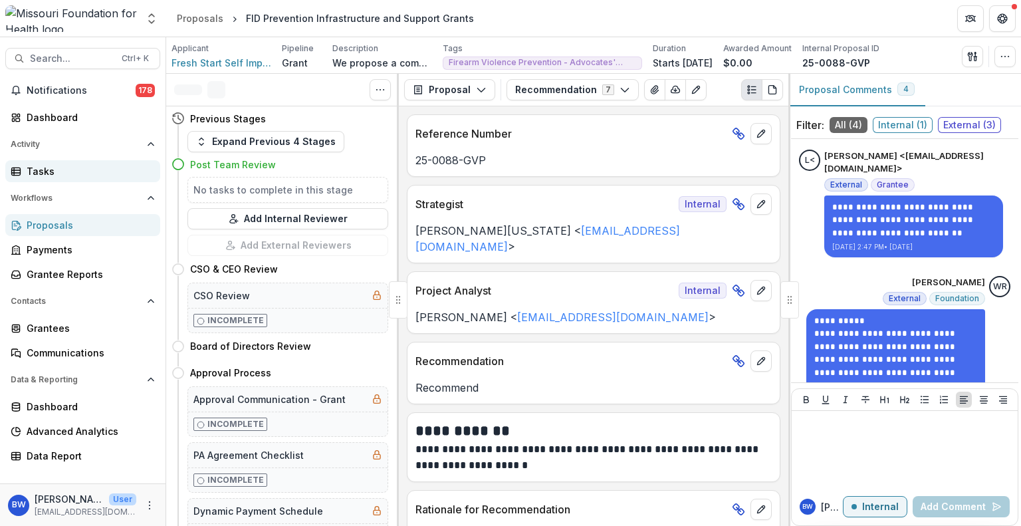 This screenshot has width=1021, height=526. I want to click on h4: Approval Process, so click(231, 372).